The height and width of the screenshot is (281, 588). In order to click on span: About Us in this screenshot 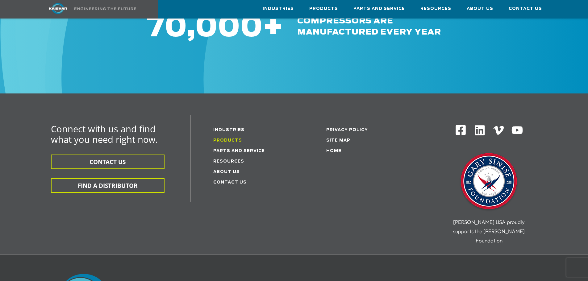, I will do `click(480, 9)`.